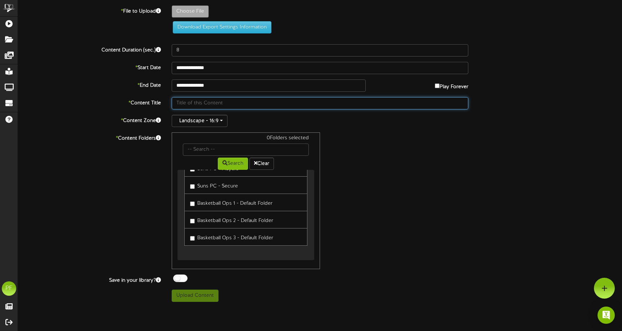 This screenshot has height=331, width=622. I want to click on label: End Date, so click(89, 84).